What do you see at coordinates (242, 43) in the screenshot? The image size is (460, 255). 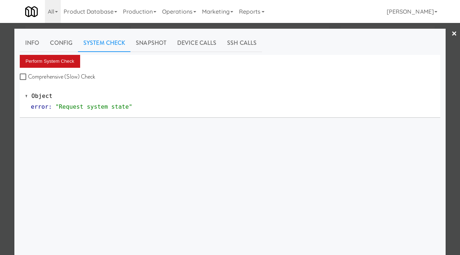 I see `a: SSH Calls` at bounding box center [242, 43].